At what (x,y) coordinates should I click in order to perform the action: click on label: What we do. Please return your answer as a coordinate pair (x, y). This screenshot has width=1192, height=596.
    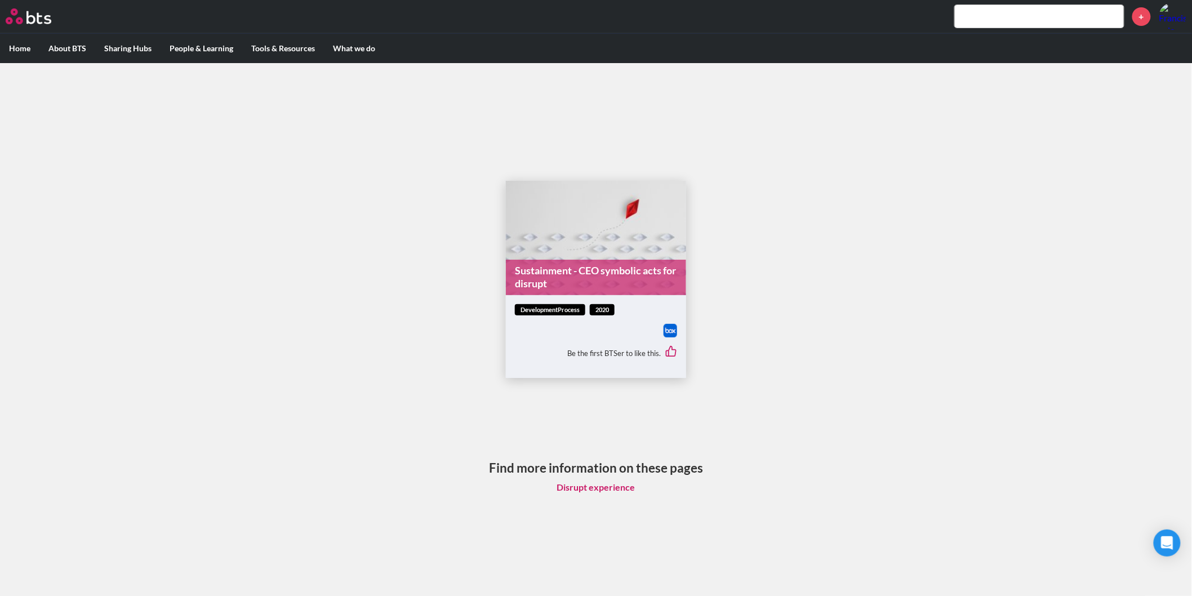
    Looking at the image, I should click on (354, 48).